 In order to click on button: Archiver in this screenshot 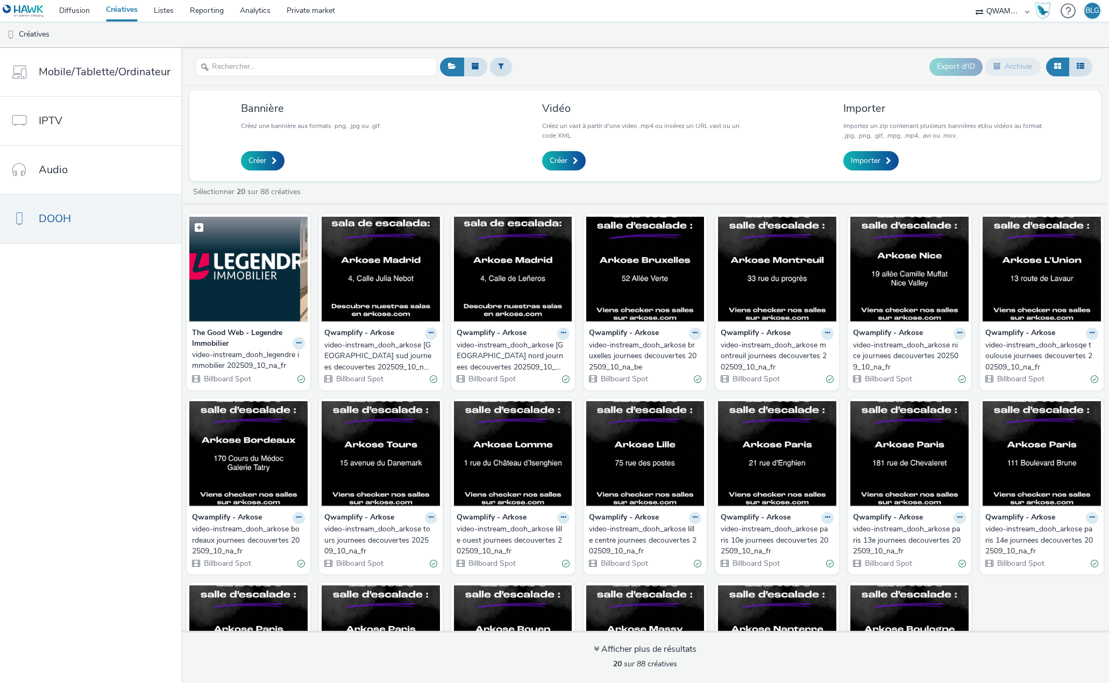, I will do `click(1013, 67)`.